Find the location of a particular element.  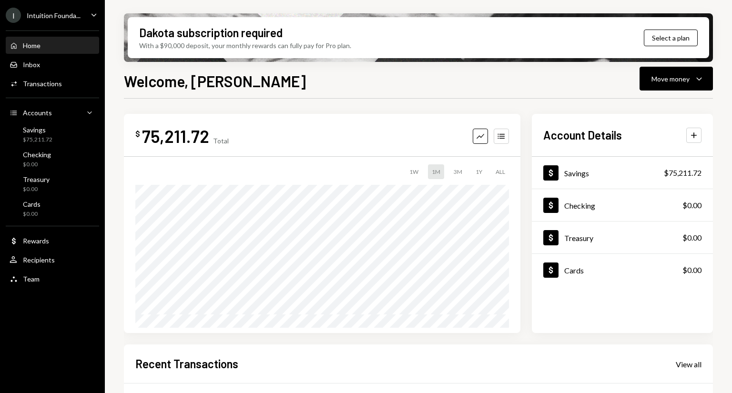

div: Intuition Founda... is located at coordinates (53, 15).